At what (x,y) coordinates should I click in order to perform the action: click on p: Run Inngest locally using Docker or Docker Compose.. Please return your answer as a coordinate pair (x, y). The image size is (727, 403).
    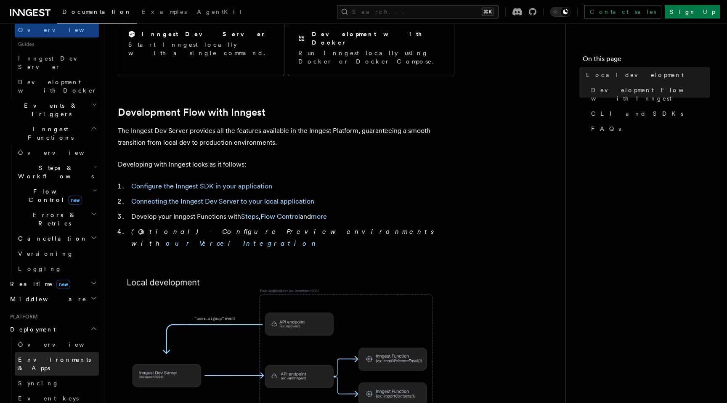
    Looking at the image, I should click on (371, 57).